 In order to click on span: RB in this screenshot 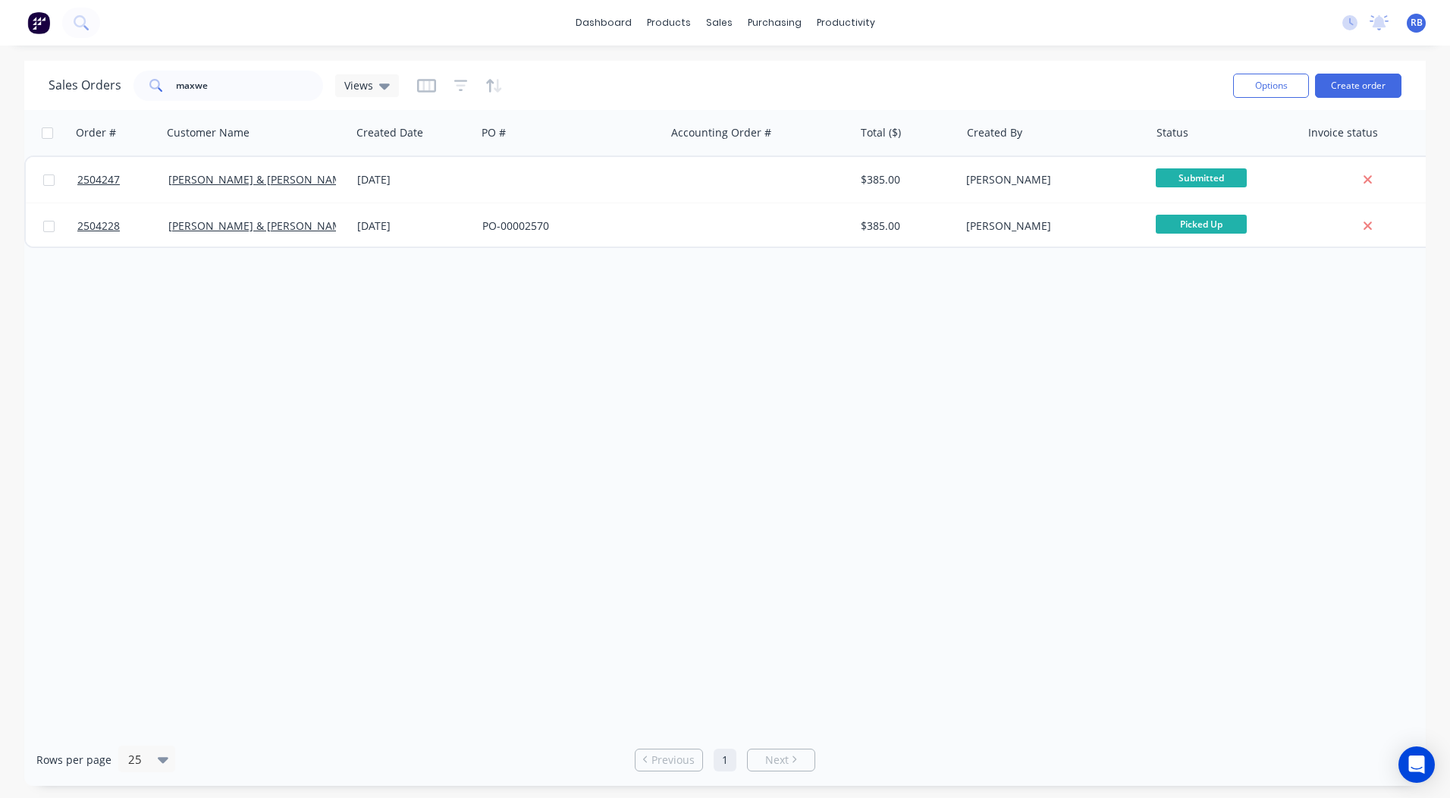, I will do `click(1417, 23)`.